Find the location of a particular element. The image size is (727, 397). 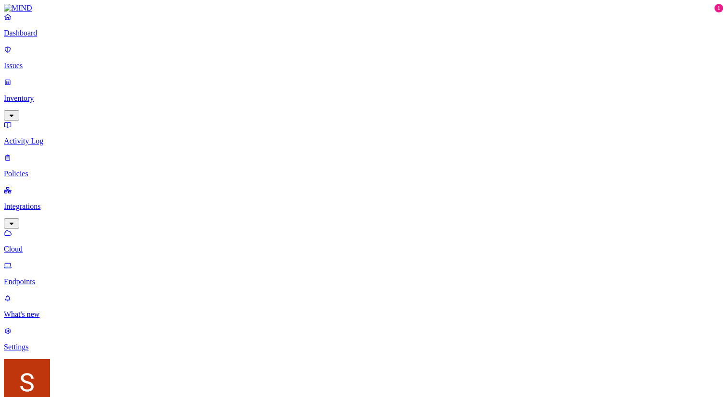

p: Endpoints is located at coordinates (363, 282).